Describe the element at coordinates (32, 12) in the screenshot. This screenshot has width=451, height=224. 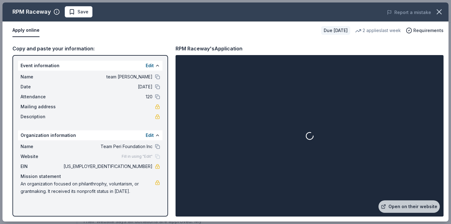
I see `div: RPM Raceway` at that location.